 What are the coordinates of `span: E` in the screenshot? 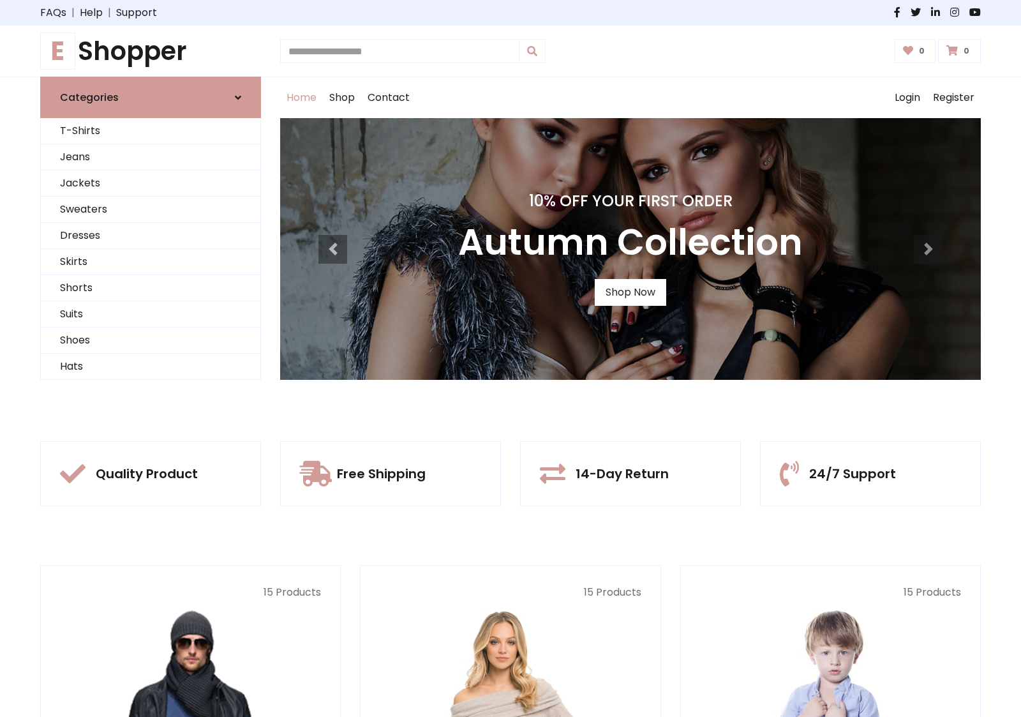 It's located at (57, 51).